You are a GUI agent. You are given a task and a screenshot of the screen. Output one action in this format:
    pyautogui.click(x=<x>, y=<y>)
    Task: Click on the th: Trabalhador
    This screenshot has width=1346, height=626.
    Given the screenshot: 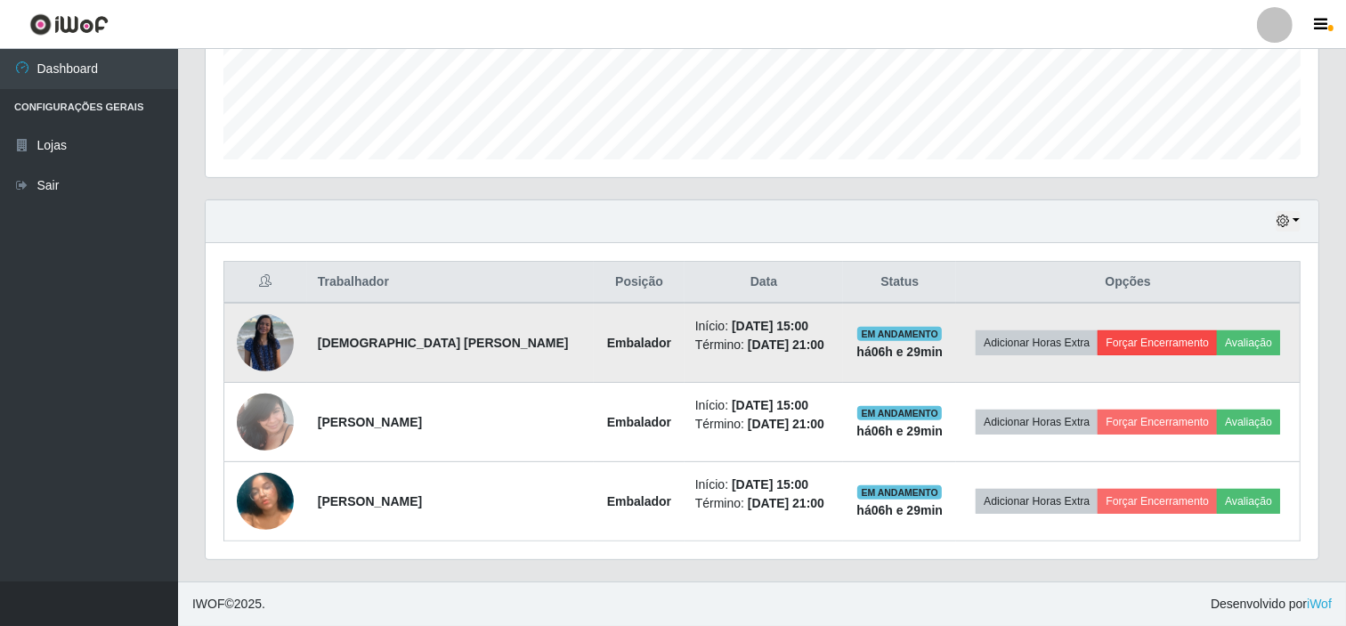 What is the action you would take?
    pyautogui.click(x=450, y=282)
    